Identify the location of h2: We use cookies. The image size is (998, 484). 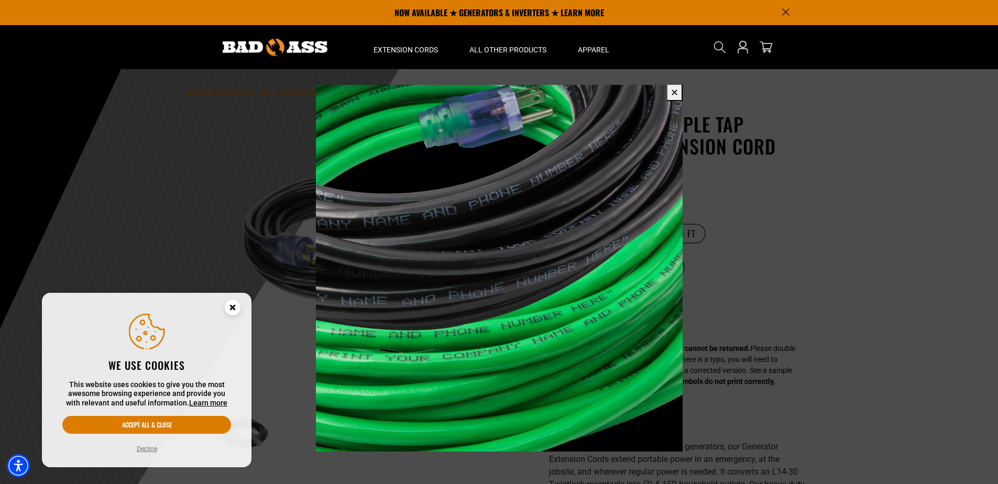
(147, 365).